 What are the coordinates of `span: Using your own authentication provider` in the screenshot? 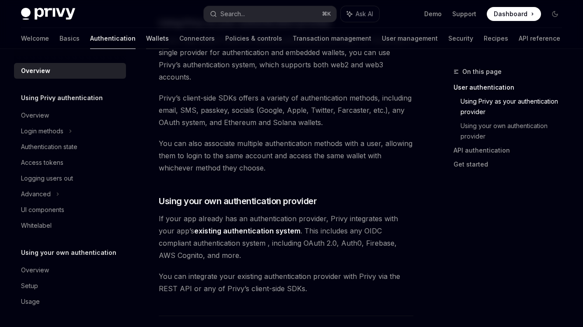 It's located at (238, 201).